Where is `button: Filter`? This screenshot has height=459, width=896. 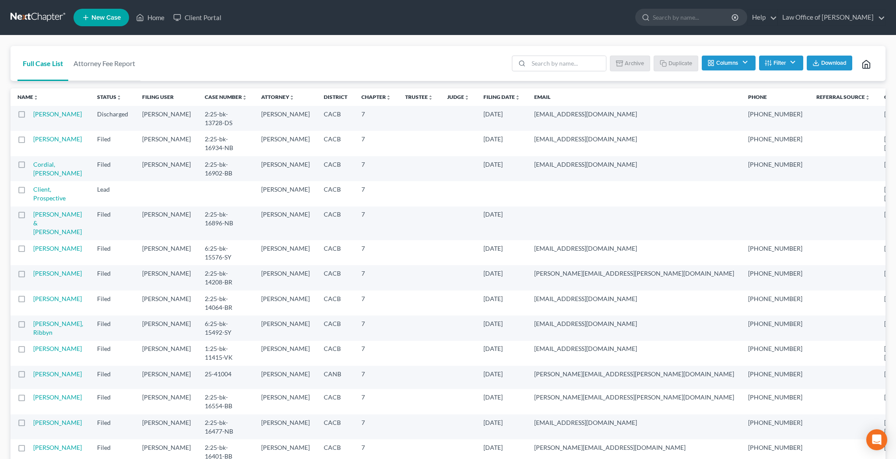
button: Filter is located at coordinates (781, 63).